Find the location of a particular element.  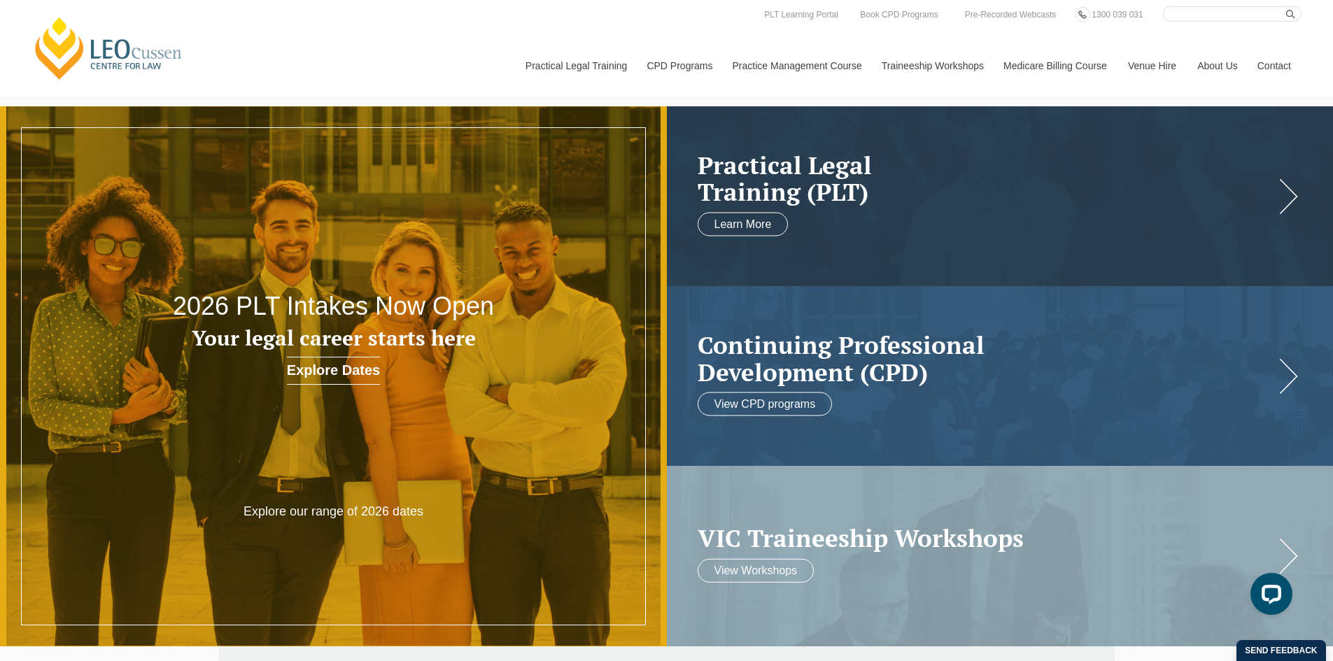

a: Book CPD Programs is located at coordinates (898, 15).